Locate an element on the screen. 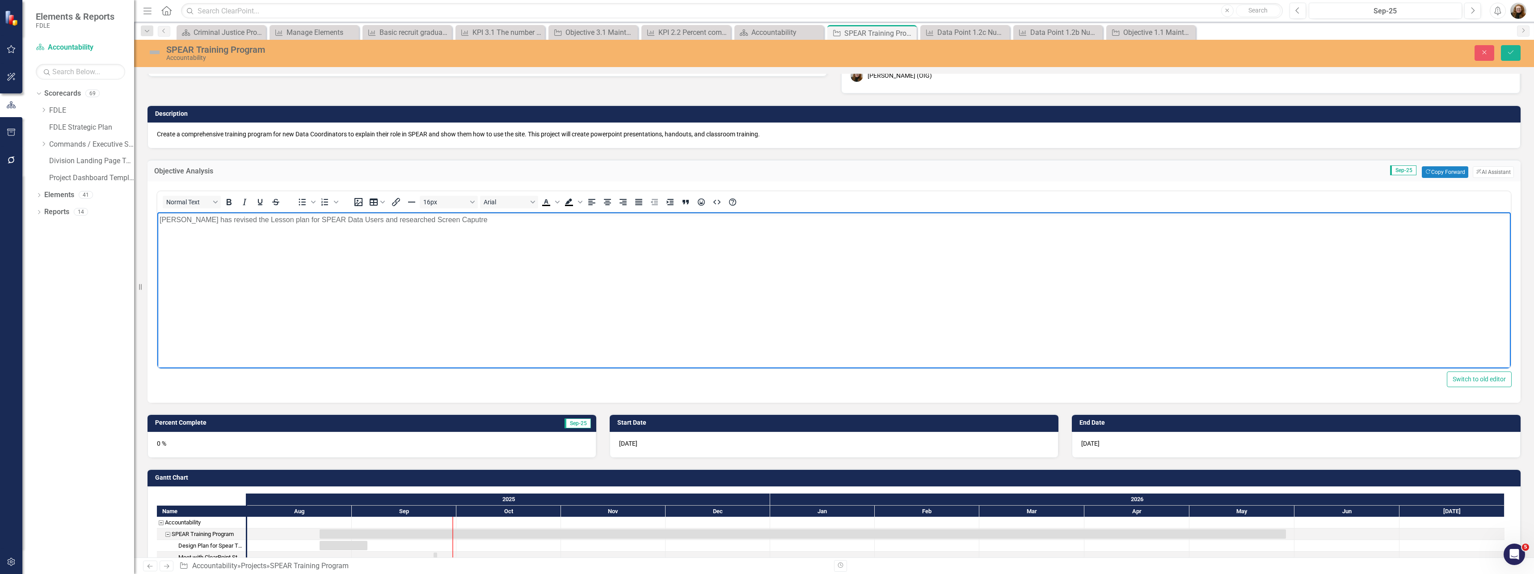  button: Horizontal line is located at coordinates (412, 202).